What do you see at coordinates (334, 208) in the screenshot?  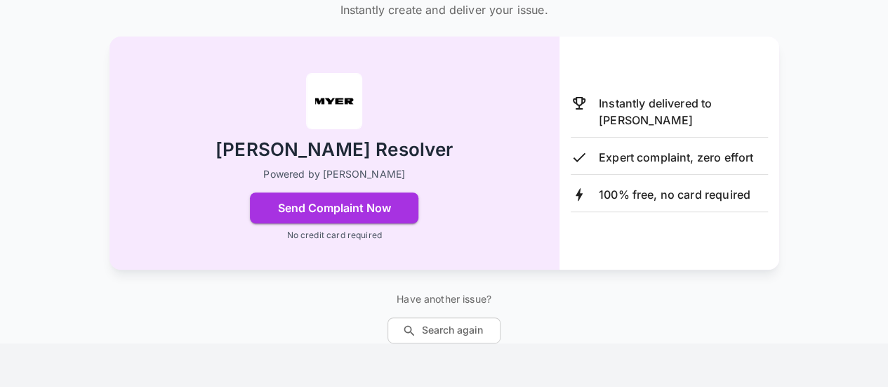 I see `button: Send Complaint Now` at bounding box center [334, 208].